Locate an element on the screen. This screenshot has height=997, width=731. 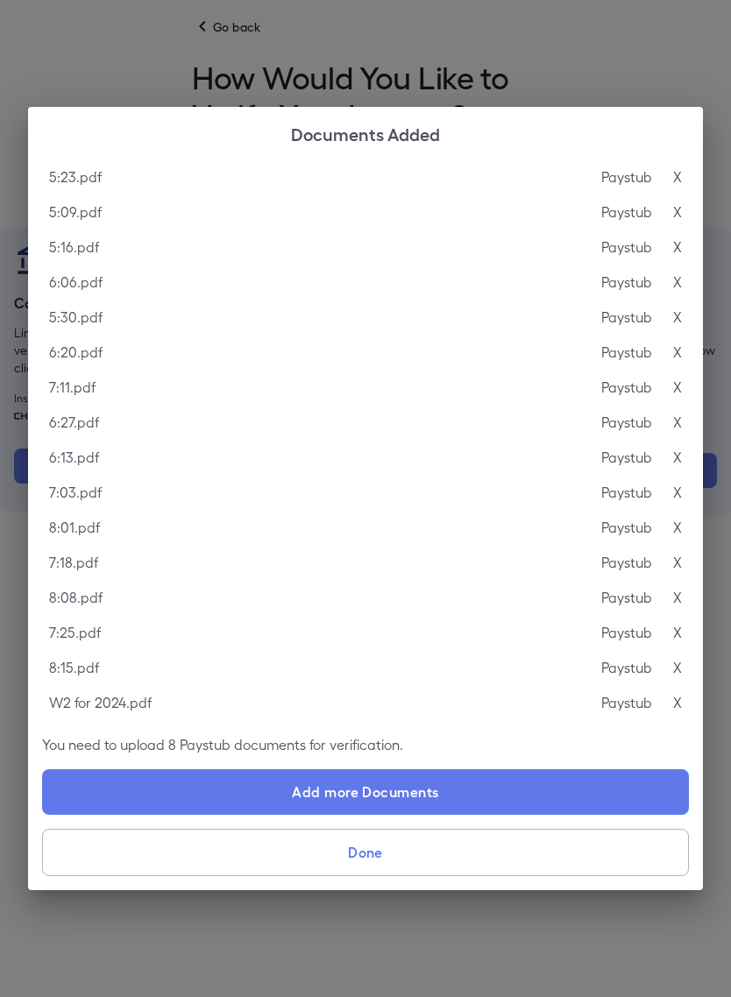
p: 7:03.pdf is located at coordinates (75, 492).